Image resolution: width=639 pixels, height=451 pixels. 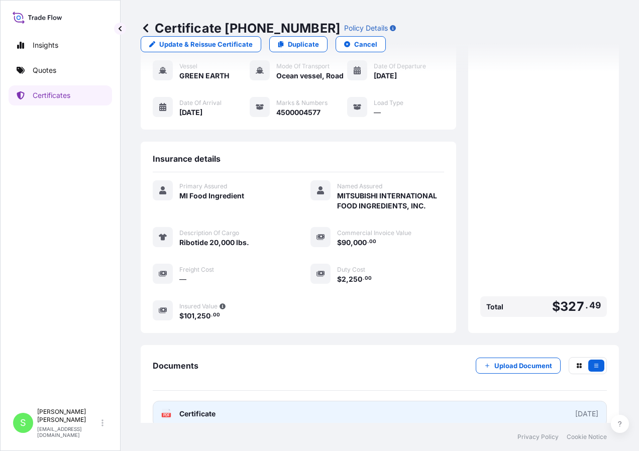 I want to click on a: Insights, so click(x=60, y=45).